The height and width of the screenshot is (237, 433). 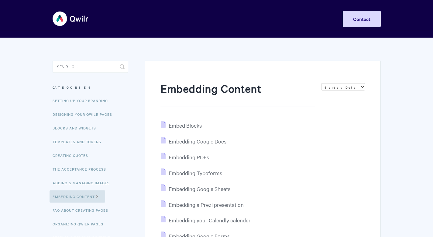 I want to click on a: Embedding Google Docs, so click(x=194, y=141).